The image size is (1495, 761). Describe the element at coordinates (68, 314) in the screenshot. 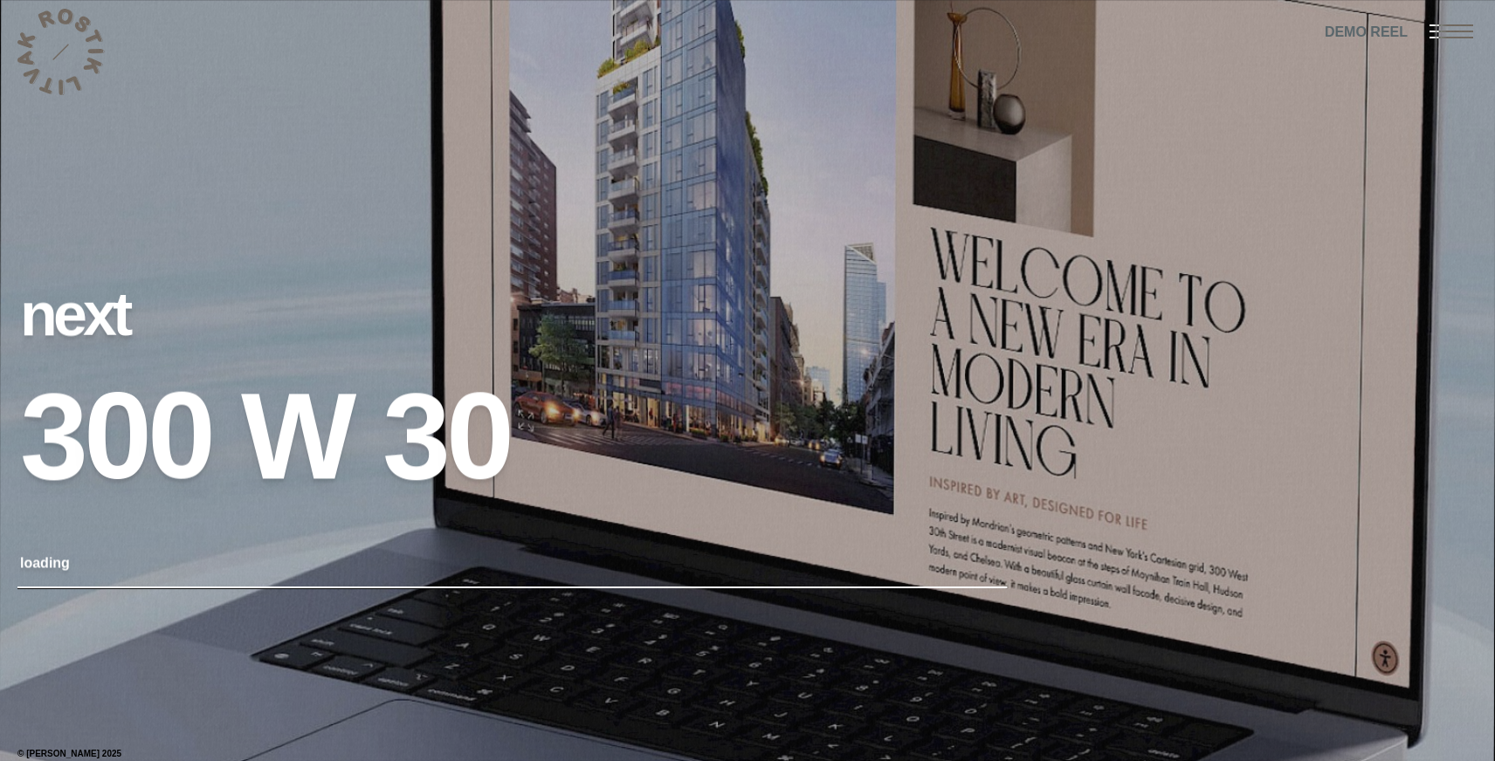

I see `div: e` at that location.